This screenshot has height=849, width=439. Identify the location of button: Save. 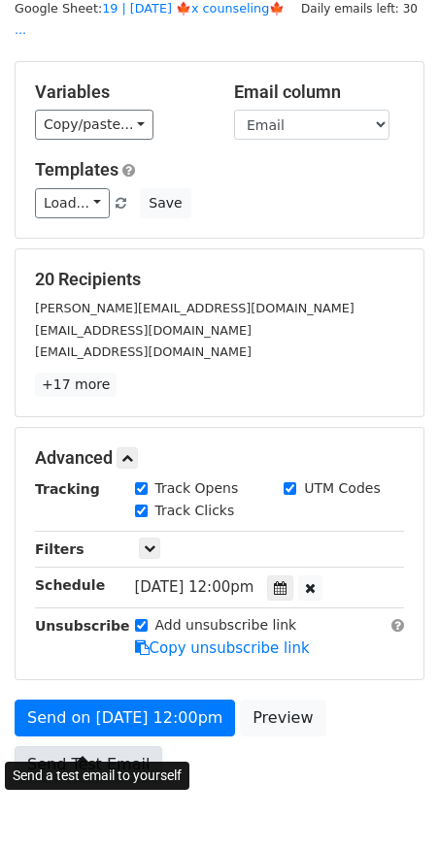
(165, 203).